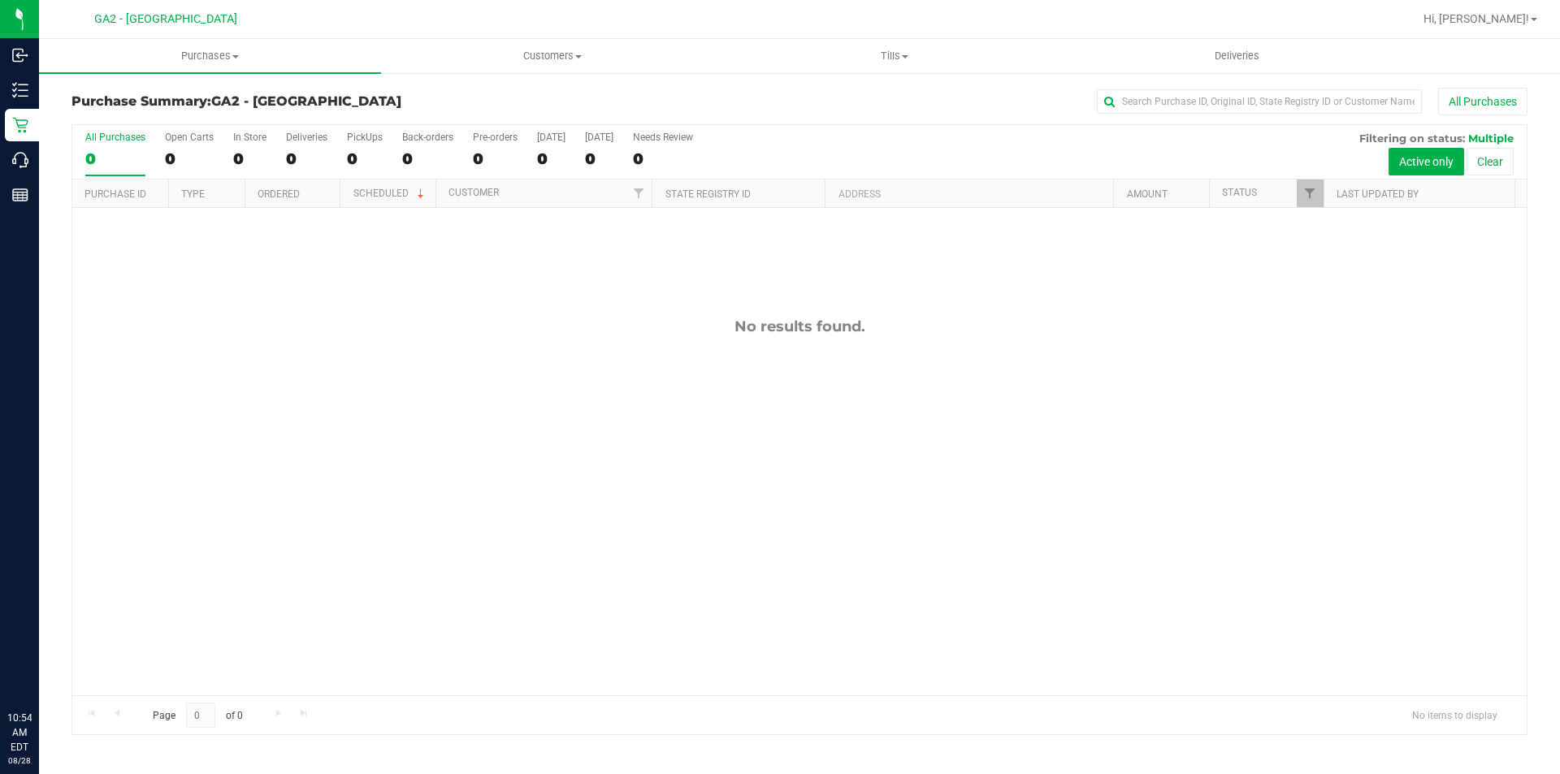 The width and height of the screenshot is (1560, 774). Describe the element at coordinates (20, 55) in the screenshot. I see `inline-svg: Inbound` at that location.